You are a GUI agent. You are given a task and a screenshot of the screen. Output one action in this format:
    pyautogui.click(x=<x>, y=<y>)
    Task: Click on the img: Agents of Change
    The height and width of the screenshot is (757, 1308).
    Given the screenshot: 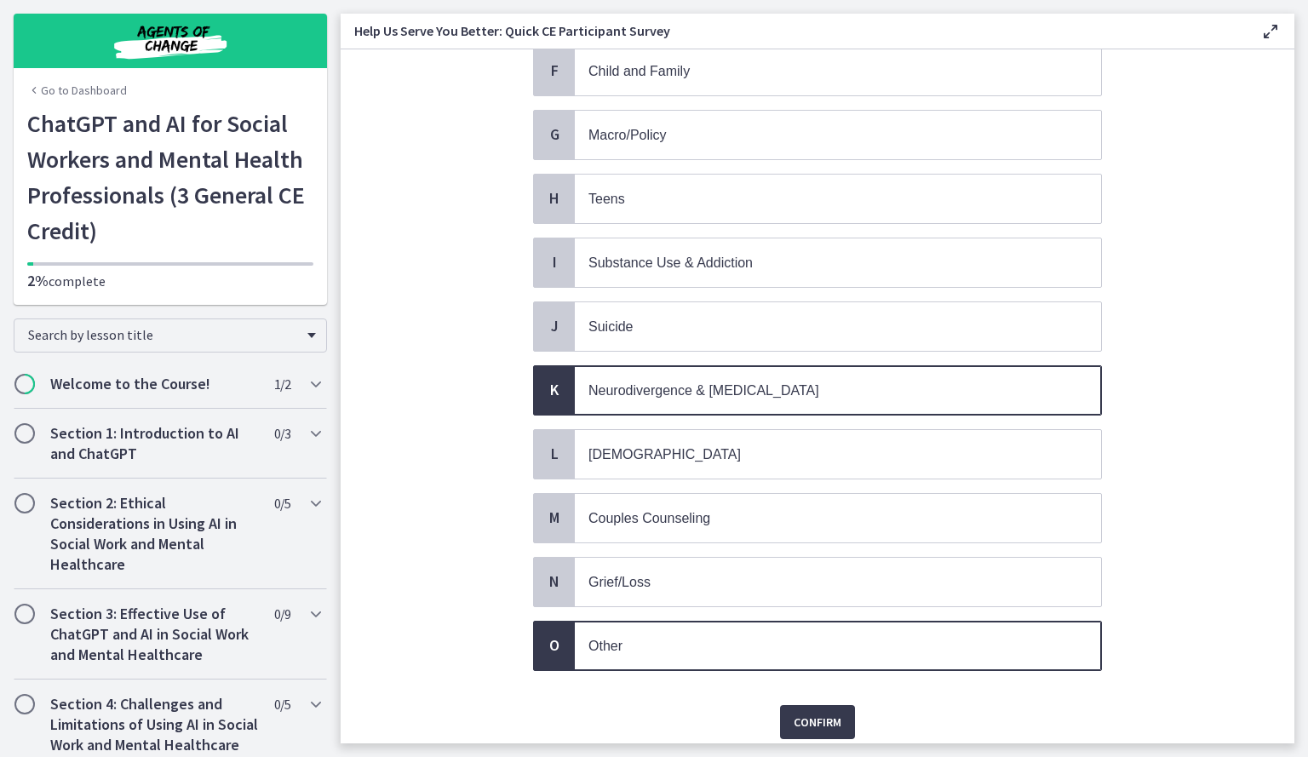 What is the action you would take?
    pyautogui.click(x=170, y=41)
    